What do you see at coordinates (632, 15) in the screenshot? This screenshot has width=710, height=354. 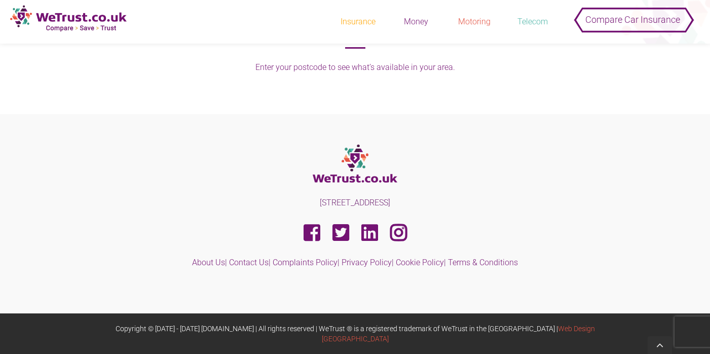 I see `button: Compare Car Insurance` at bounding box center [632, 15].